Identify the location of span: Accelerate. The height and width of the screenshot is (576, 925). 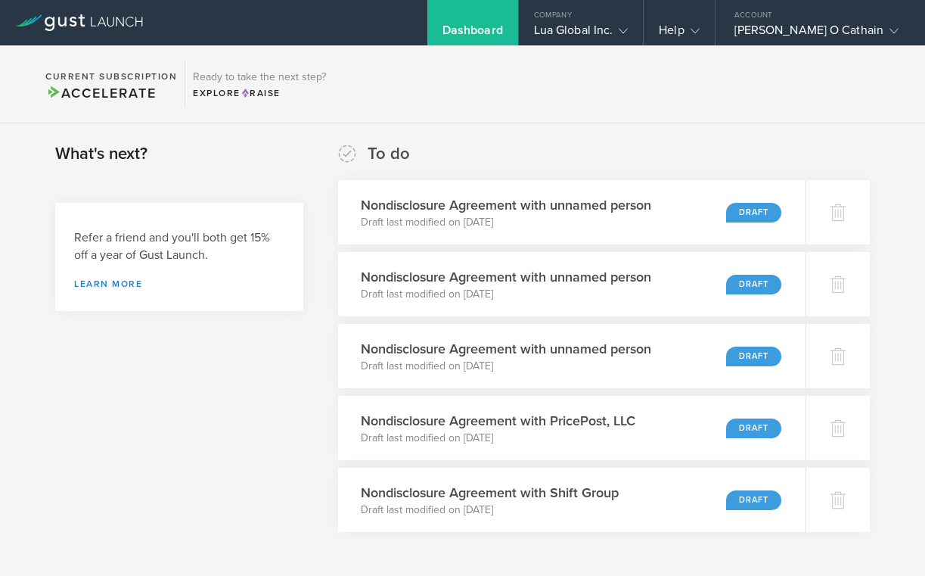
(101, 93).